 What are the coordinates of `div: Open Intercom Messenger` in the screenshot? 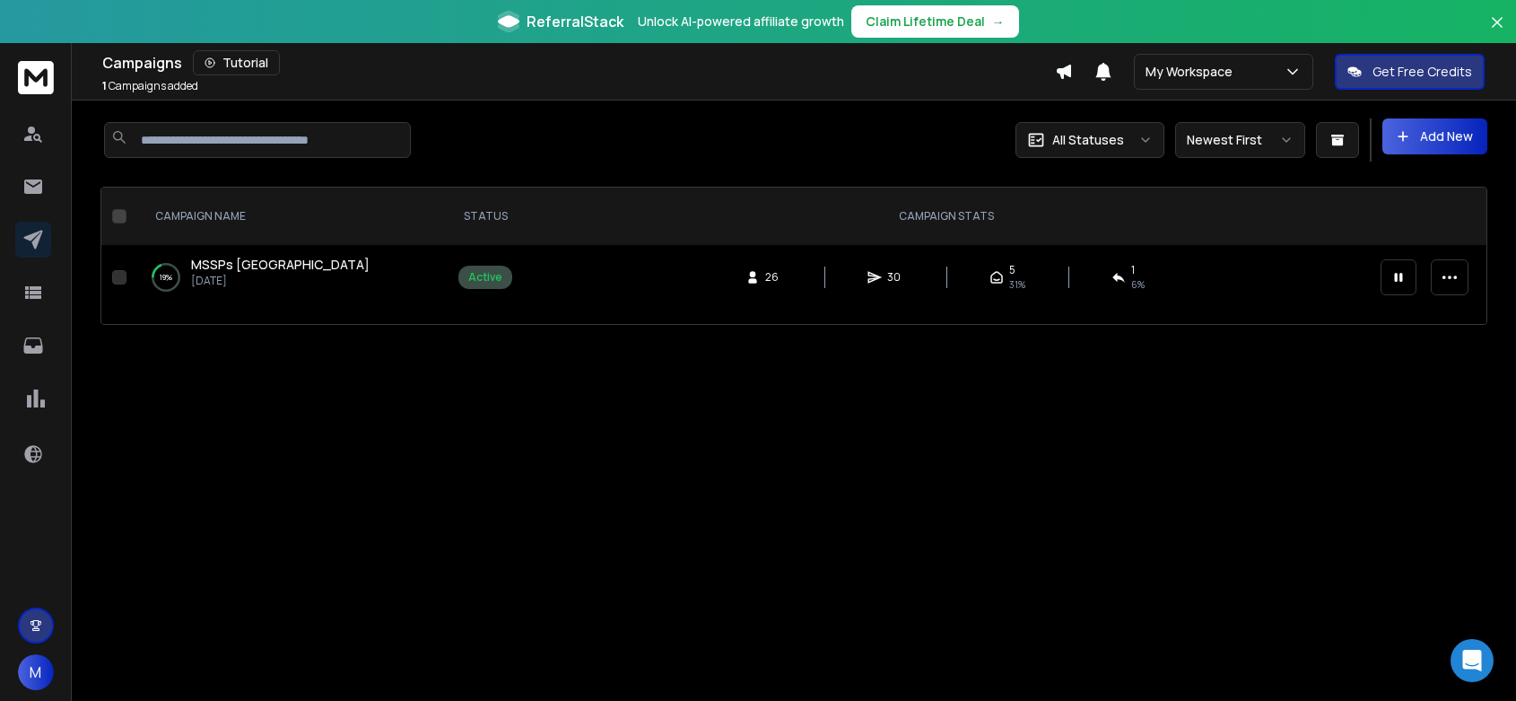 It's located at (1472, 660).